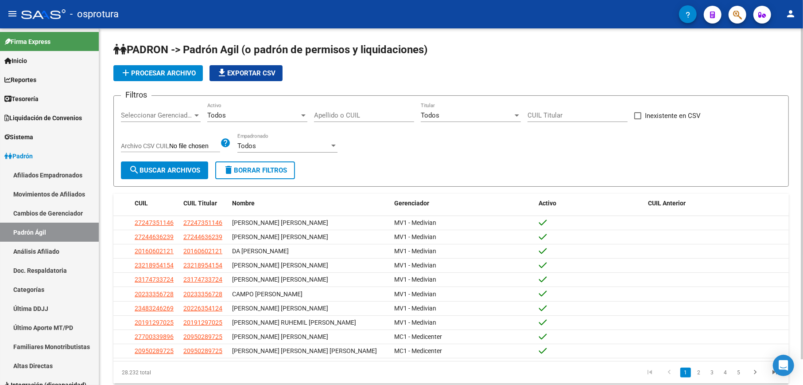 The height and width of the screenshot is (385, 803). What do you see at coordinates (155, 203) in the screenshot?
I see `datatable-header-cell: CUIL` at bounding box center [155, 203].